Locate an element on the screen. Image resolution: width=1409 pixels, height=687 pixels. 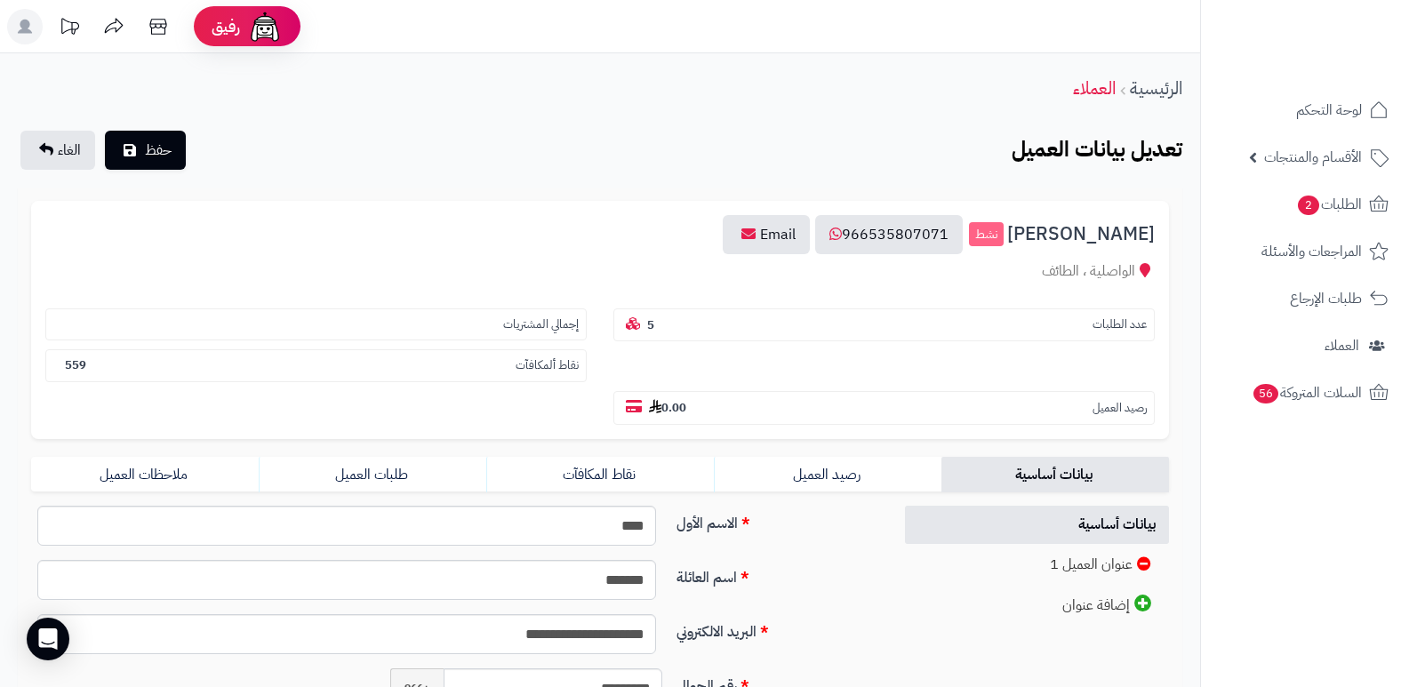
span: حفظ is located at coordinates (158, 150).